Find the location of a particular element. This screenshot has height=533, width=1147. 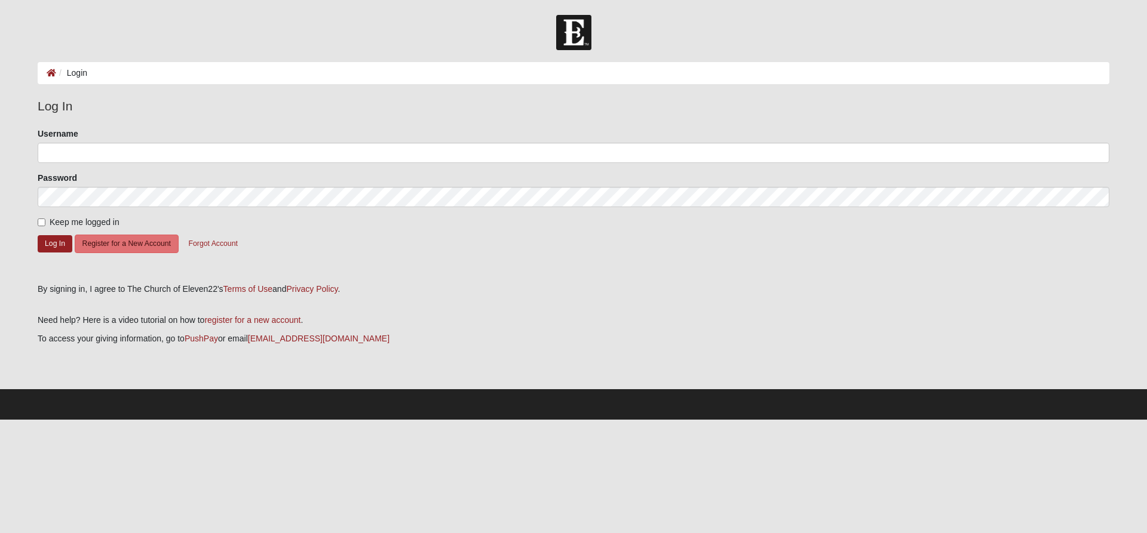

span: Keep me logged in is located at coordinates (84, 222).